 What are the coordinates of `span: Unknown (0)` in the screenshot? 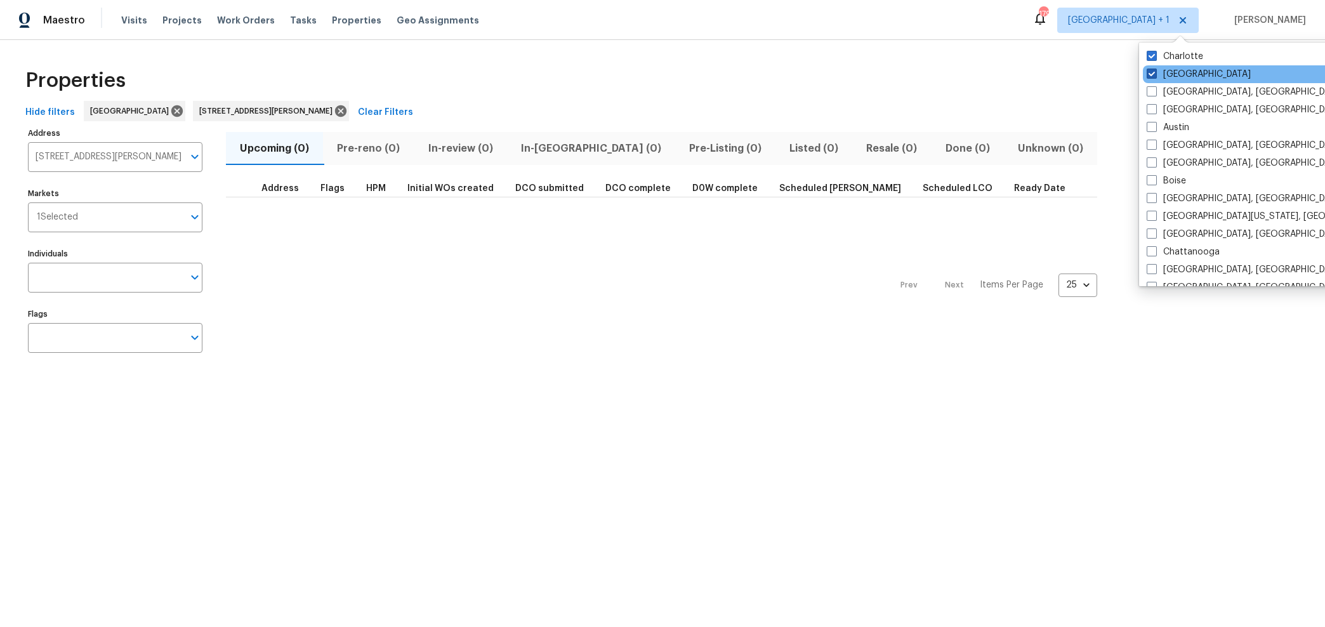 It's located at (1050, 148).